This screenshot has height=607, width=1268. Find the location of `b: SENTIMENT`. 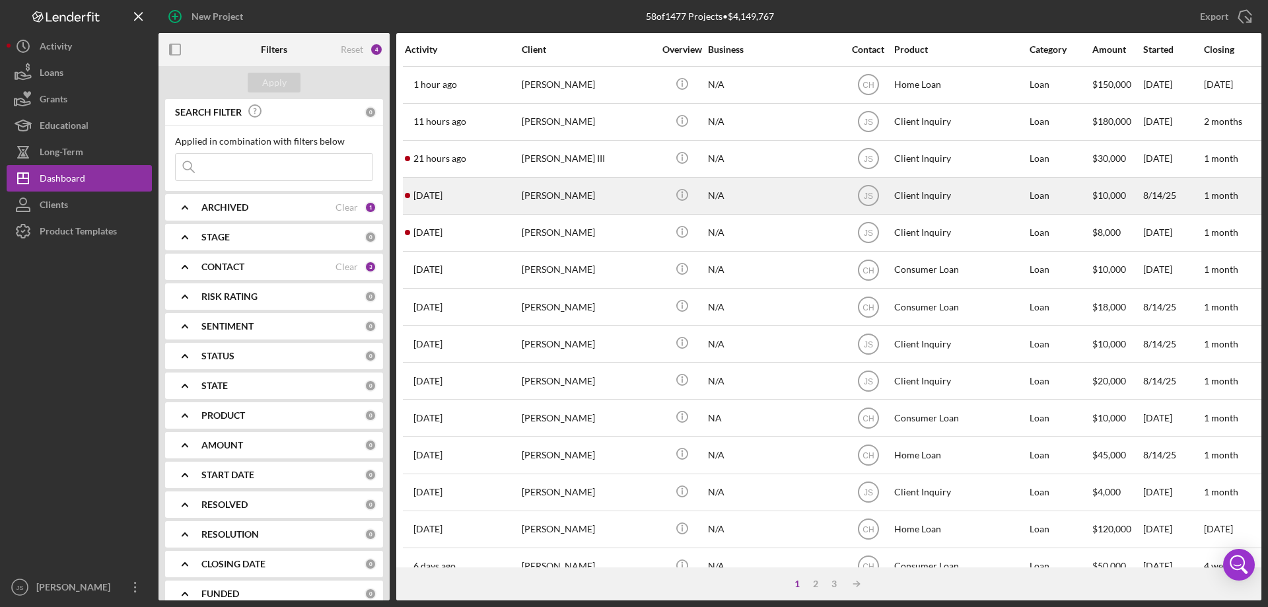

b: SENTIMENT is located at coordinates (227, 326).